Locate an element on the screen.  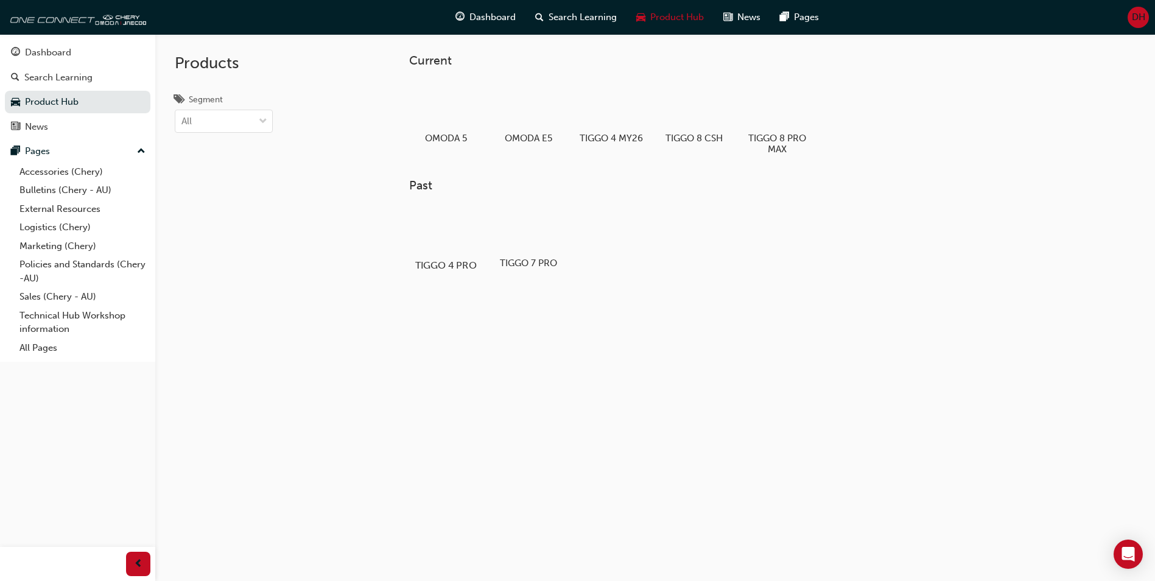
a: OMODA E5 is located at coordinates (528, 113).